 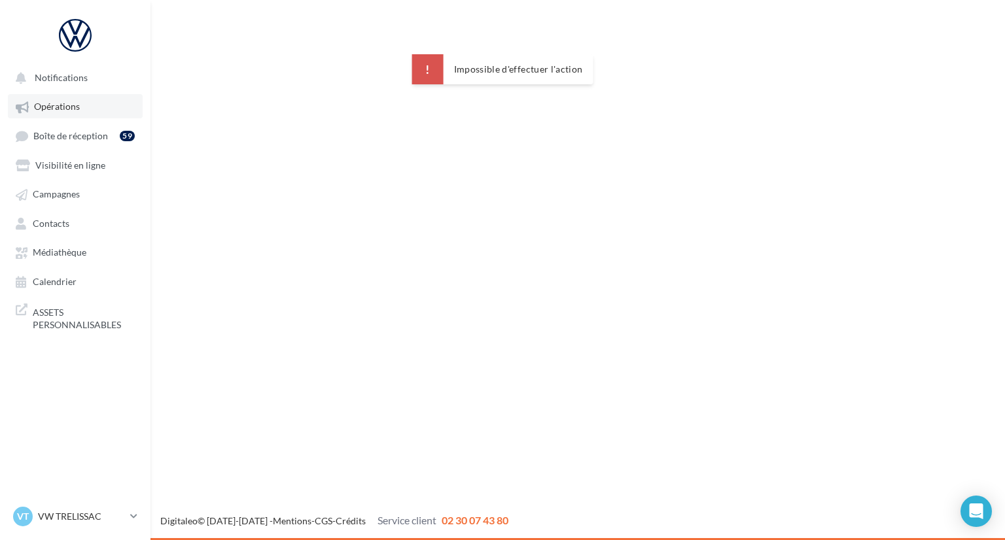 What do you see at coordinates (75, 252) in the screenshot?
I see `a: Médiathèque` at bounding box center [75, 252].